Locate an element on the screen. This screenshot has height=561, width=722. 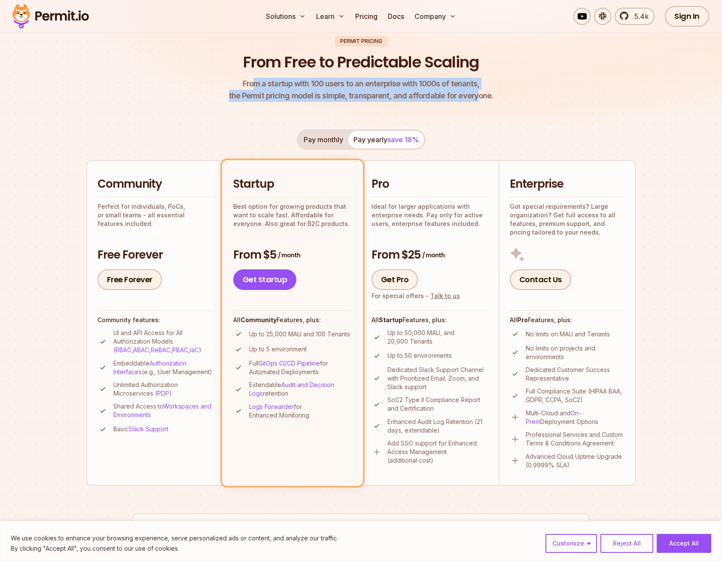
div: Permit Pricing is located at coordinates (361, 41).